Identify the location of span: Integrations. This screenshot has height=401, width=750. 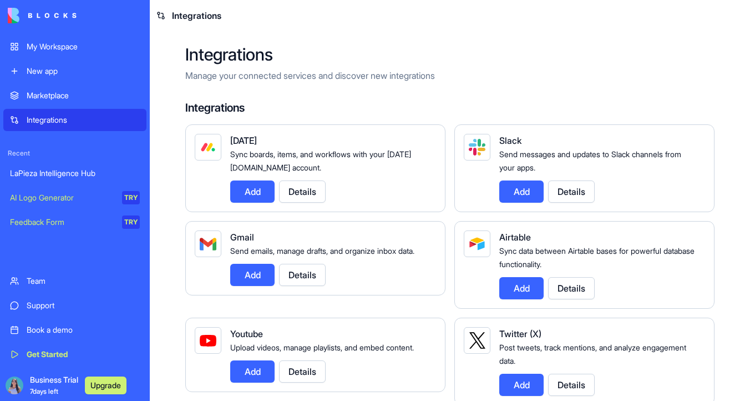
(196, 16).